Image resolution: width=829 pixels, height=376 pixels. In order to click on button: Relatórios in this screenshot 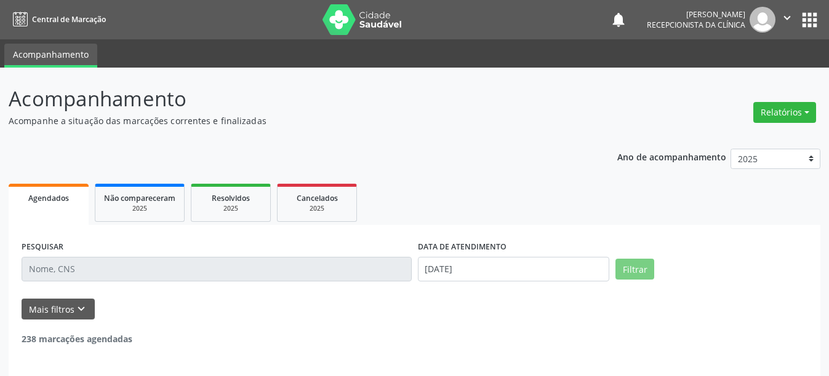, I will do `click(784, 113)`.